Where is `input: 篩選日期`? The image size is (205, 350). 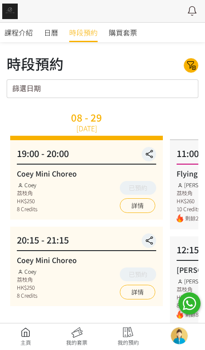
input: 篩選日期 is located at coordinates (102, 89).